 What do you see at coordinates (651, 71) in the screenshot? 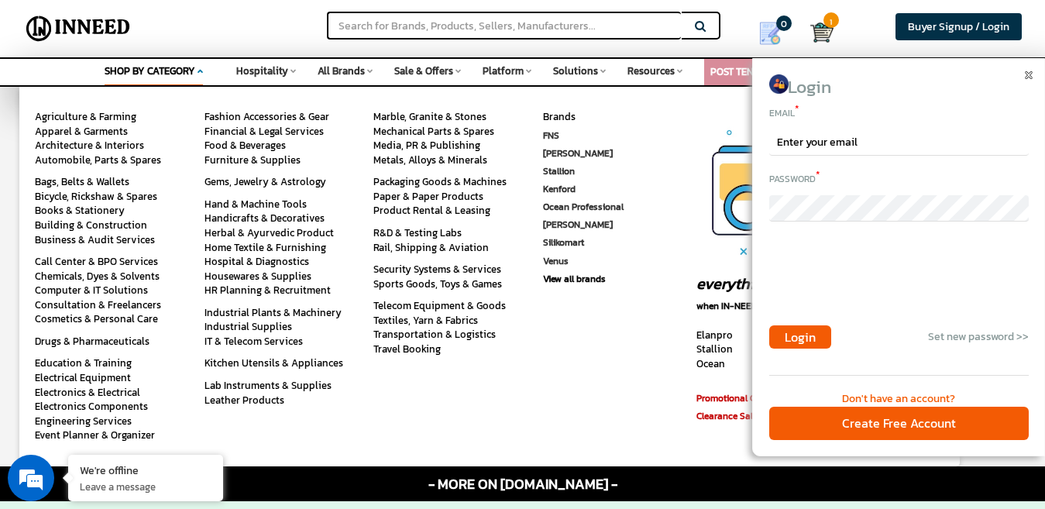
I see `span: Resources` at bounding box center [651, 71].